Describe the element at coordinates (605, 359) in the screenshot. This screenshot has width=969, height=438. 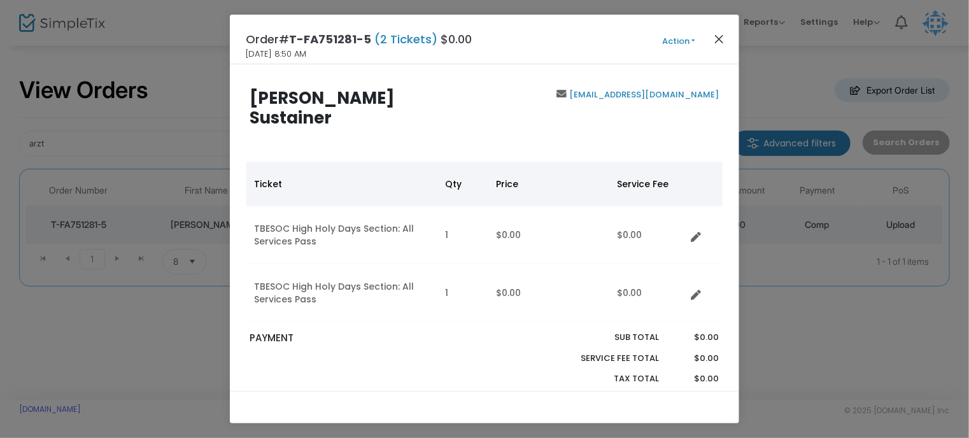
I see `p: Service Fee Total` at that location.